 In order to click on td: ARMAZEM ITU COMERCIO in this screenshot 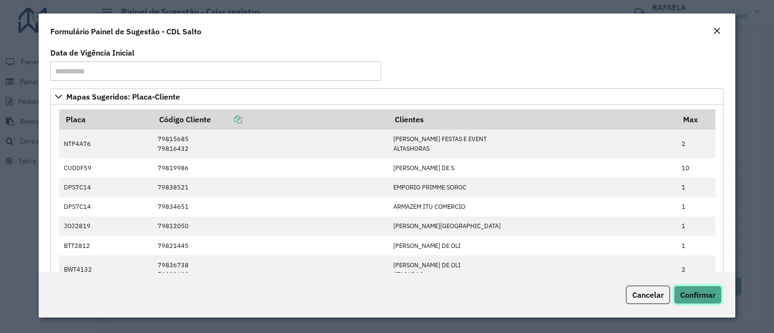, I will do `click(532, 207)`.